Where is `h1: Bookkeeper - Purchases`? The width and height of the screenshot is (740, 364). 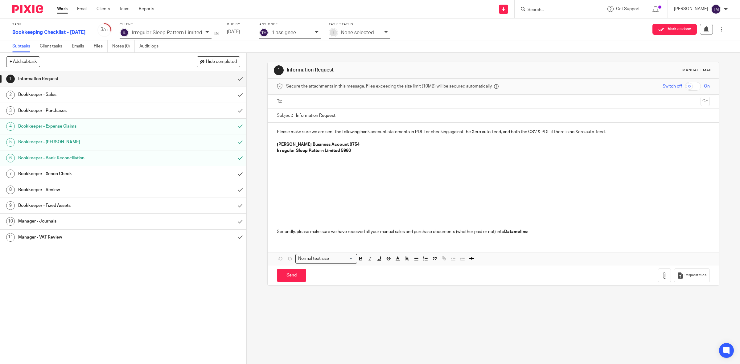 h1: Bookkeeper - Purchases is located at coordinates (88, 111).